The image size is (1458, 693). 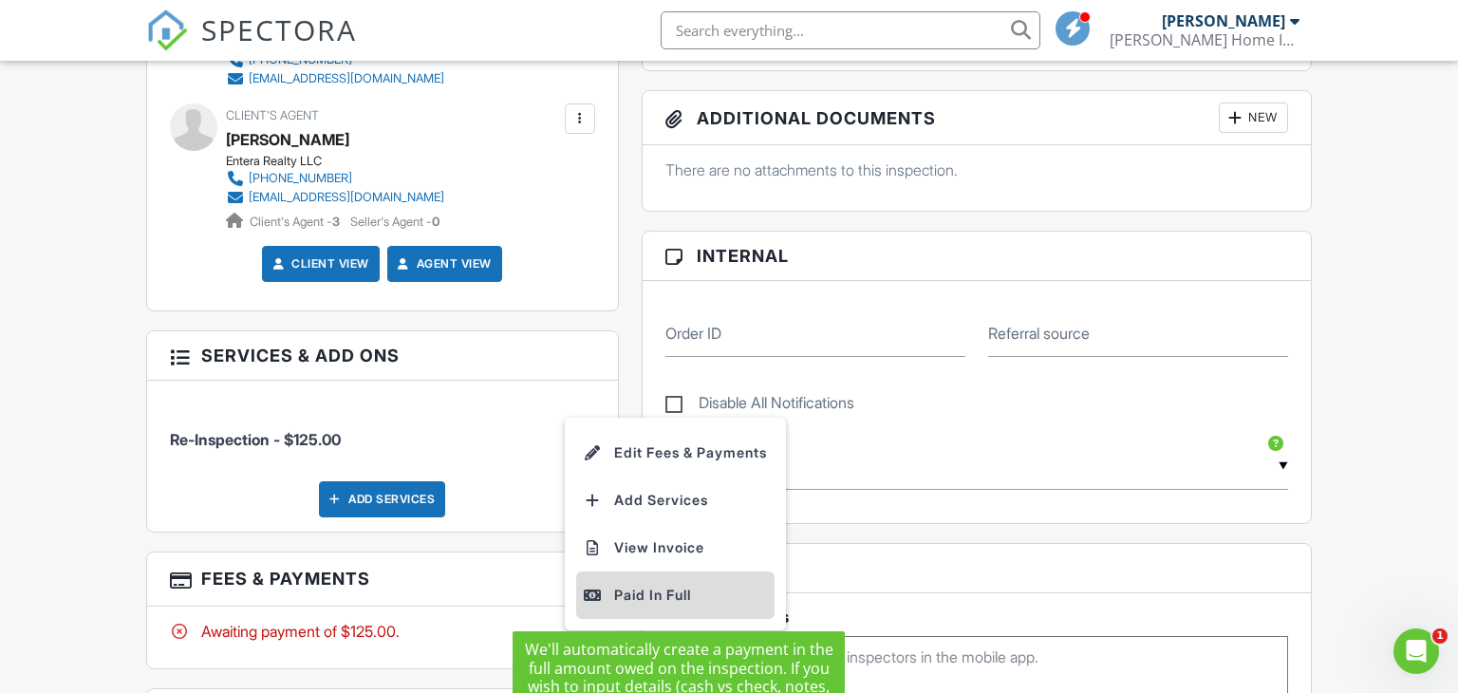 I want to click on p: There are no attachments to this inspection., so click(x=976, y=170).